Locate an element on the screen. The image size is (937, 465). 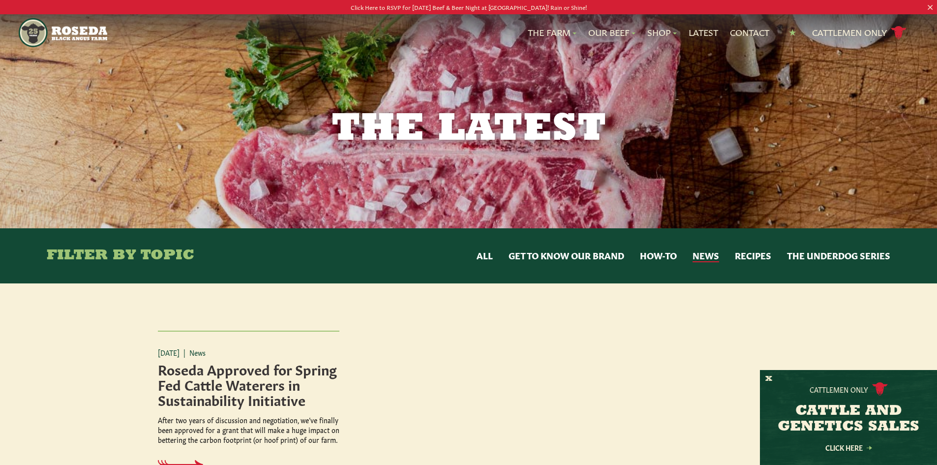
h4: Filter By Topic is located at coordinates (120, 256).